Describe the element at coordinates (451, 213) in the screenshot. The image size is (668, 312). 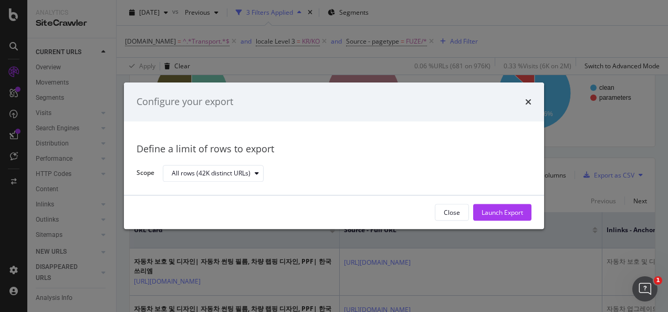
I see `button: Close` at that location.